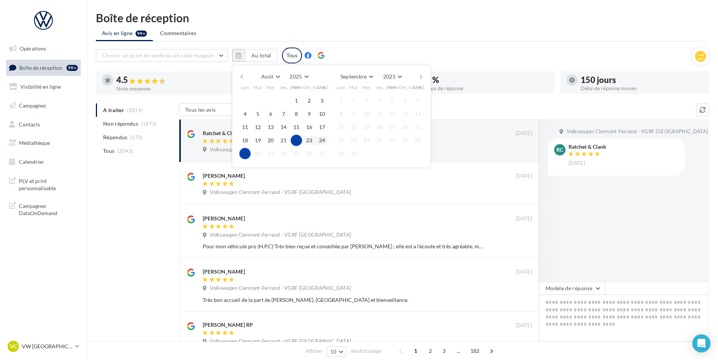  Describe the element at coordinates (354, 154) in the screenshot. I see `button: 30` at that location.